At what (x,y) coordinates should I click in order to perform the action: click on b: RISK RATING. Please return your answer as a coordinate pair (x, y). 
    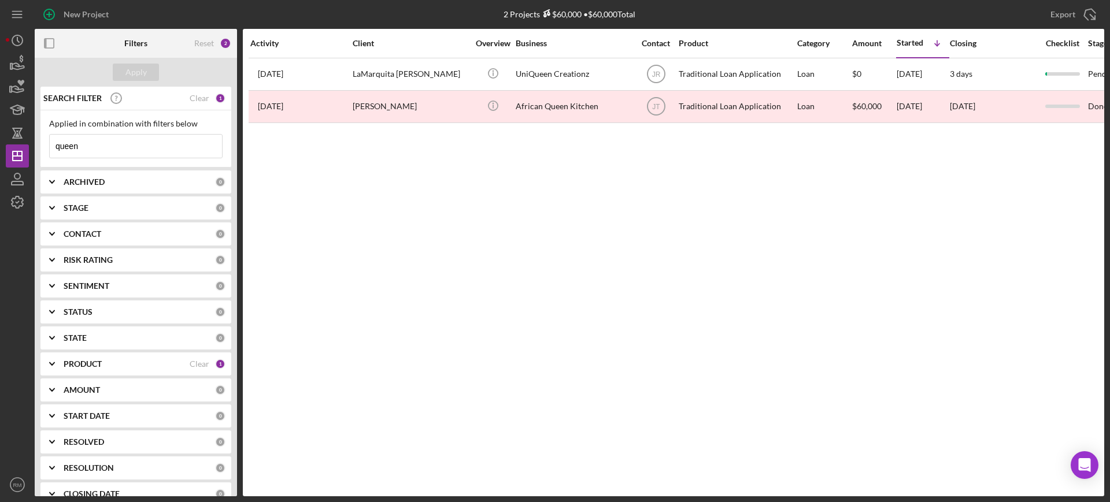
    Looking at the image, I should click on (88, 260).